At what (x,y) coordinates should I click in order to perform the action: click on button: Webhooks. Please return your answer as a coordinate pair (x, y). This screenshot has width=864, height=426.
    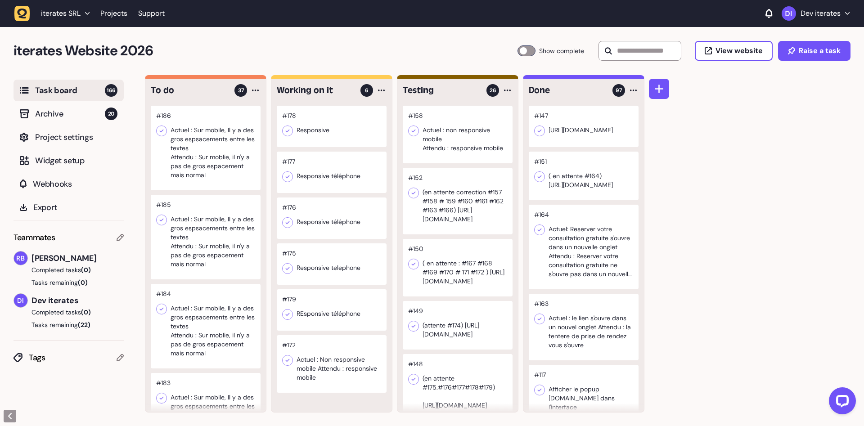
    Looking at the image, I should click on (68, 184).